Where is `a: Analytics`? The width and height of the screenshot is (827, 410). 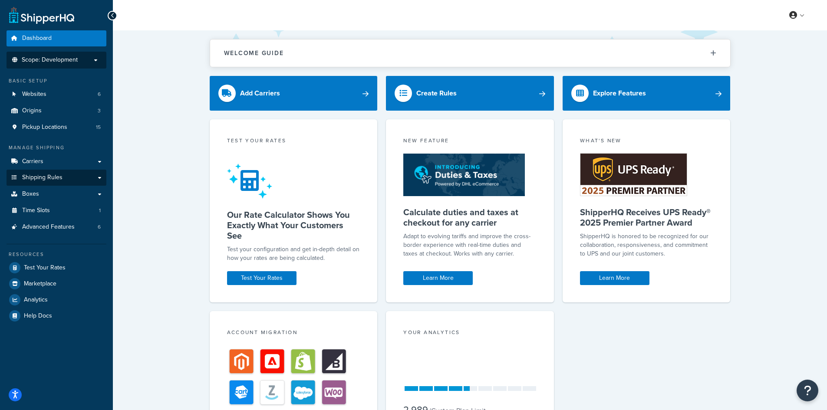 a: Analytics is located at coordinates (56, 300).